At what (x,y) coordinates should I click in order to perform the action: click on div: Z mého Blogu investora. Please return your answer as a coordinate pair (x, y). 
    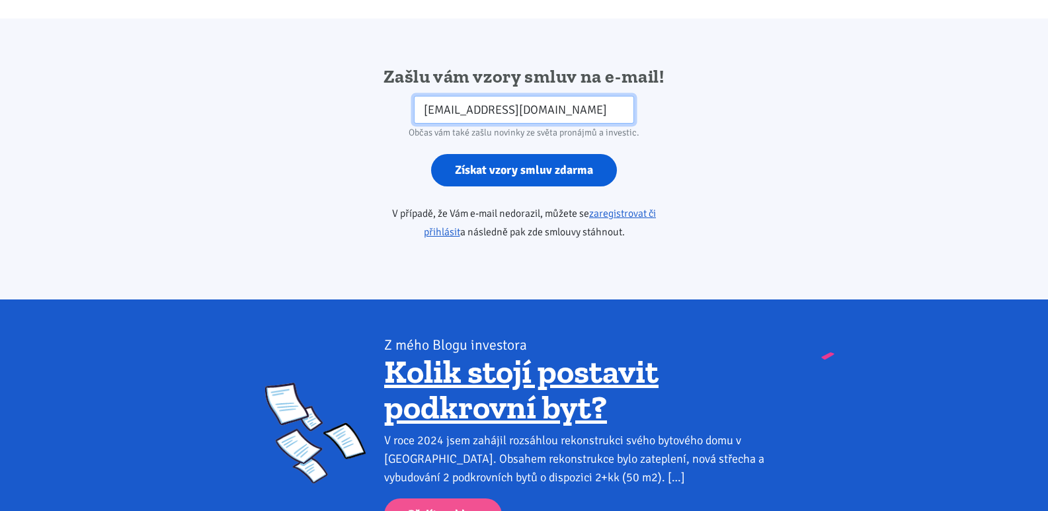
    Looking at the image, I should click on (583, 345).